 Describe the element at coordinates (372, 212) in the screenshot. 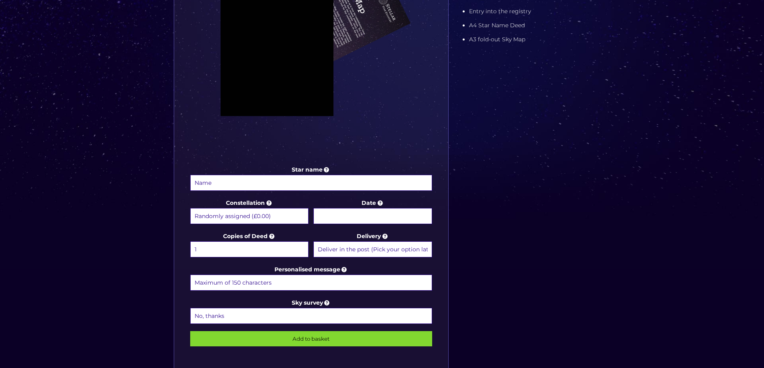

I see `label: Date` at that location.